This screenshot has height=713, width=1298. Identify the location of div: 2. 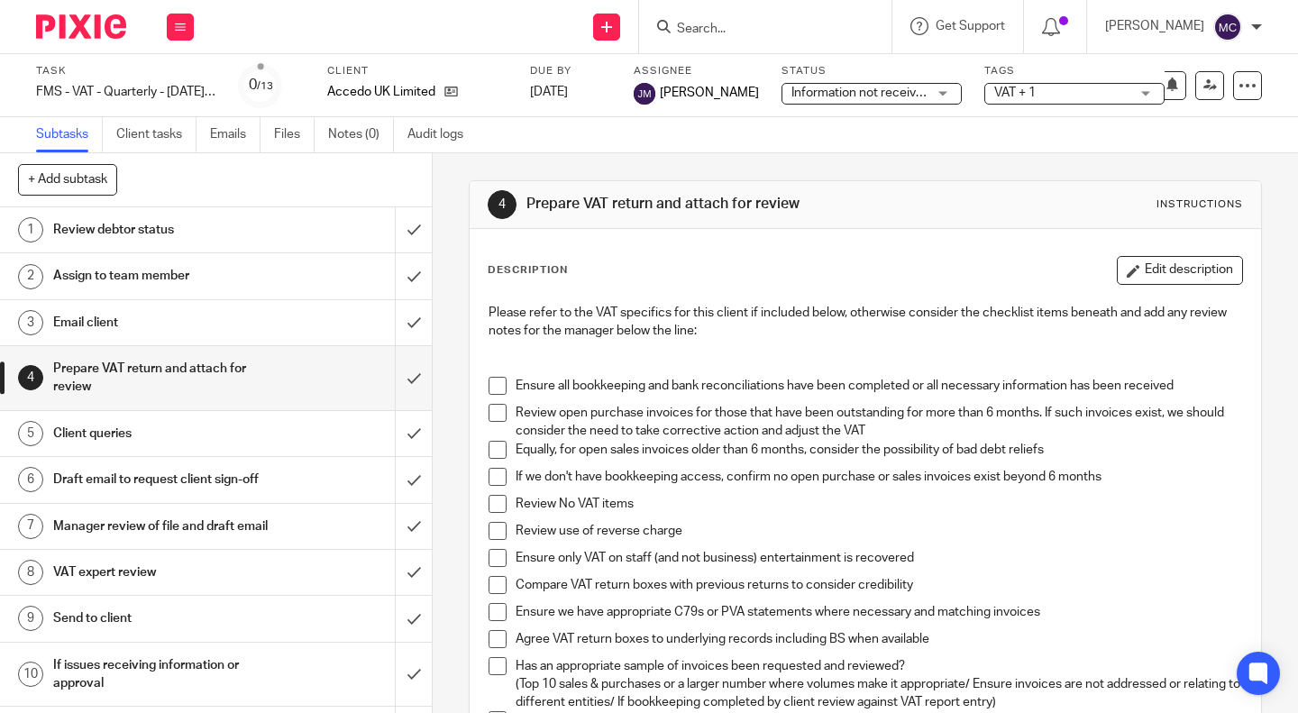
(31, 277).